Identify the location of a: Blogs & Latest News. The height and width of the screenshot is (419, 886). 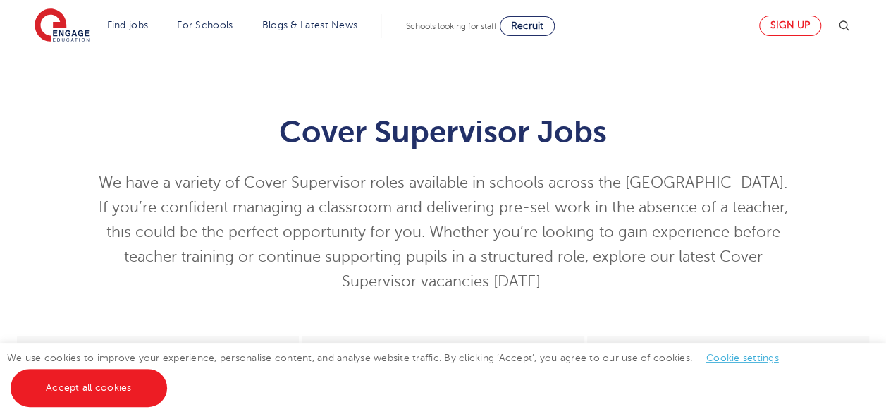
(310, 25).